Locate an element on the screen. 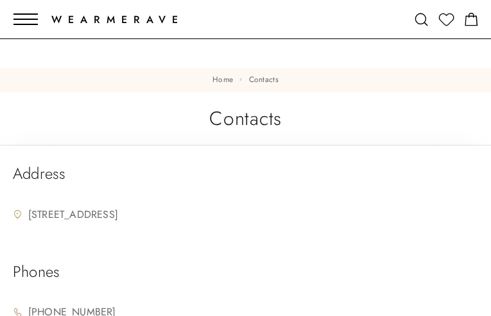 The height and width of the screenshot is (316, 491). span: Contacts is located at coordinates (264, 80).